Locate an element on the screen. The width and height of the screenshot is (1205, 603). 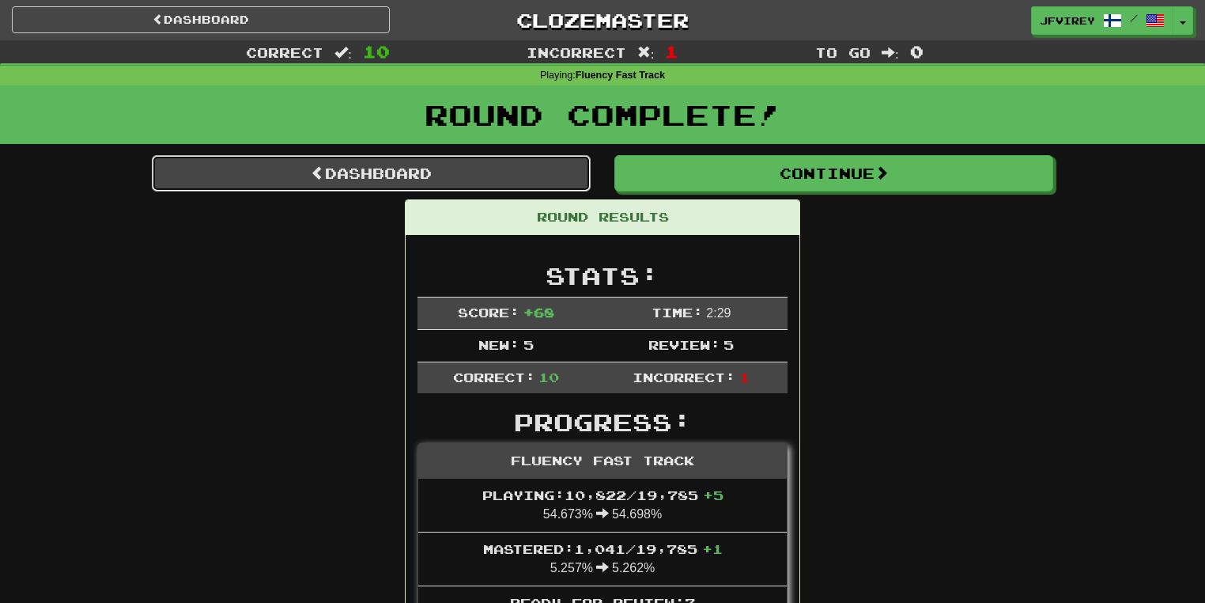
span: Incorrect is located at coordinates (577, 52).